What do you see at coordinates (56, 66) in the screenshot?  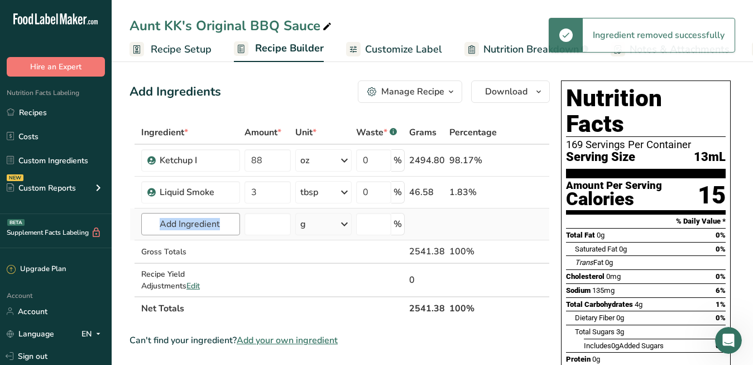 I see `button: Hire an Expert` at bounding box center [56, 66].